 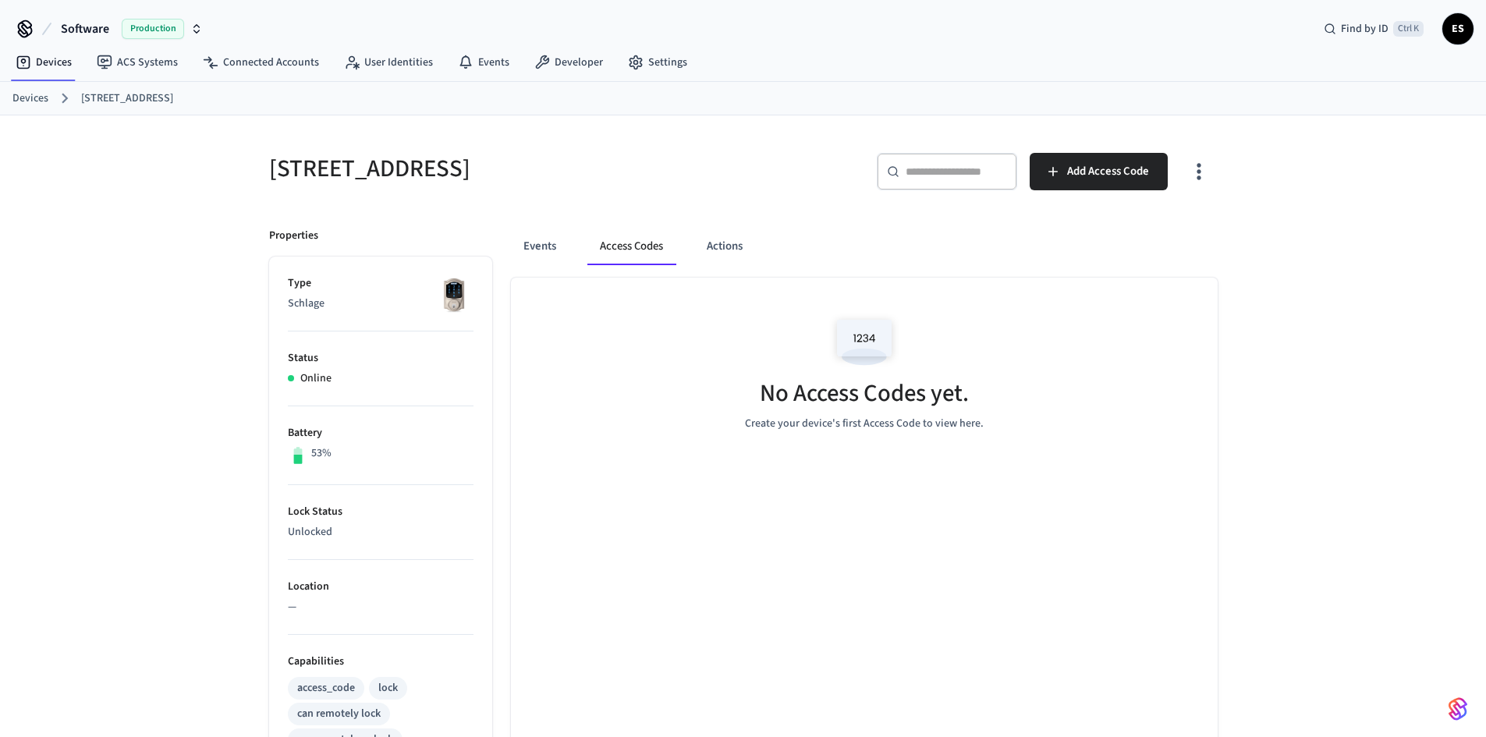 What do you see at coordinates (339, 714) in the screenshot?
I see `div: can remotely lock` at bounding box center [339, 714].